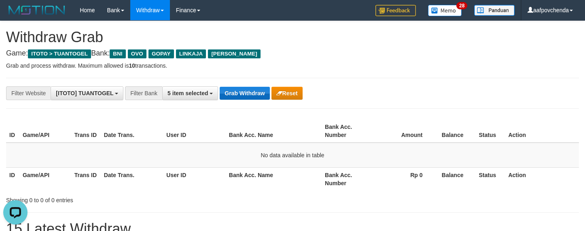 This screenshot has height=231, width=585. I want to click on th: Rp 0, so click(404, 178).